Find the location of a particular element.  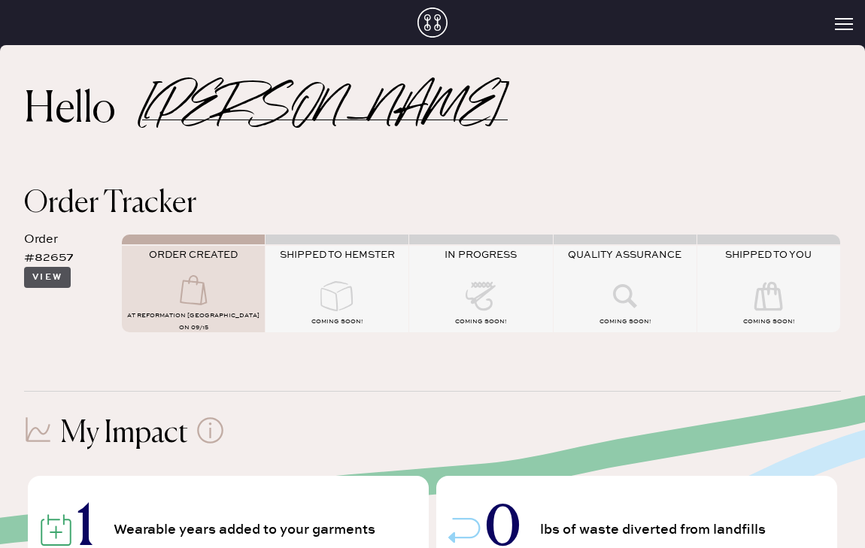

button: Open Menu is located at coordinates (844, 25).